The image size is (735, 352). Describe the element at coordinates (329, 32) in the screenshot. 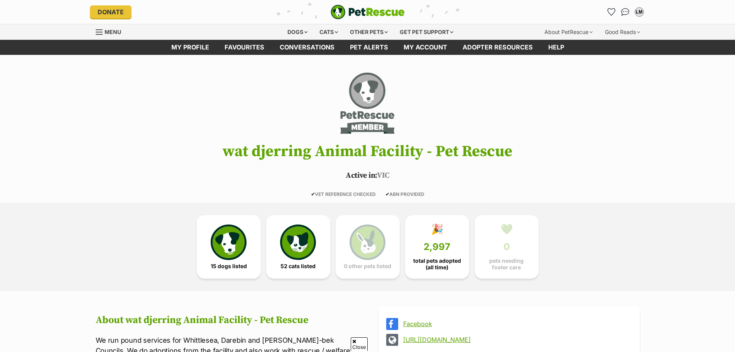

I see `div: Cats` at that location.